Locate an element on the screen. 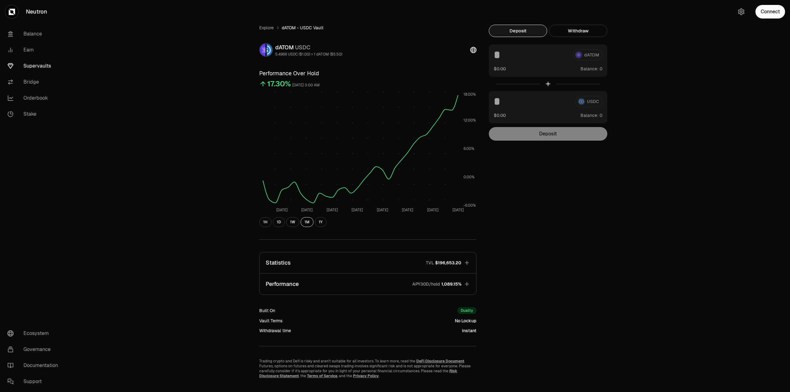  button: 1D is located at coordinates (279, 222).